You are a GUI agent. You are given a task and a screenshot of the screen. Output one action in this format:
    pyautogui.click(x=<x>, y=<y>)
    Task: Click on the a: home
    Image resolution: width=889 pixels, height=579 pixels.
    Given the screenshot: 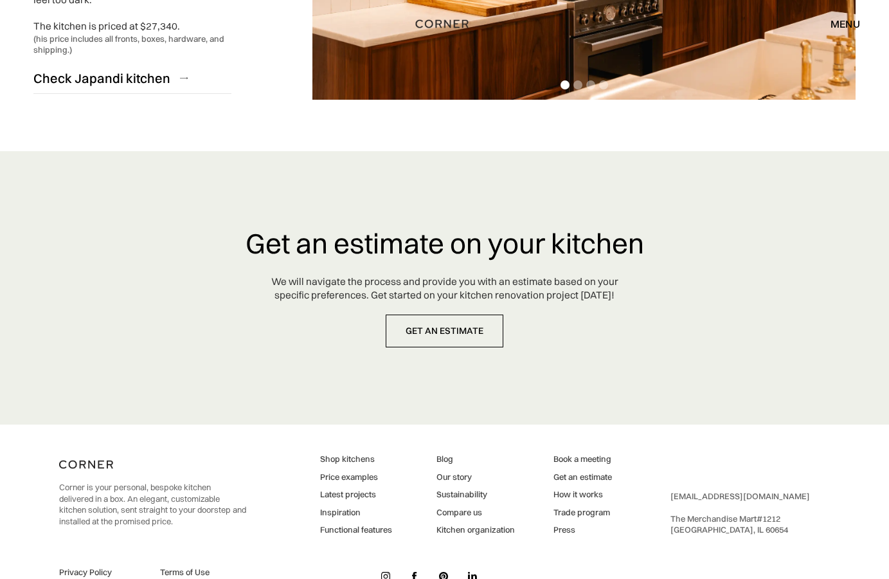 What is the action you would take?
    pyautogui.click(x=444, y=24)
    